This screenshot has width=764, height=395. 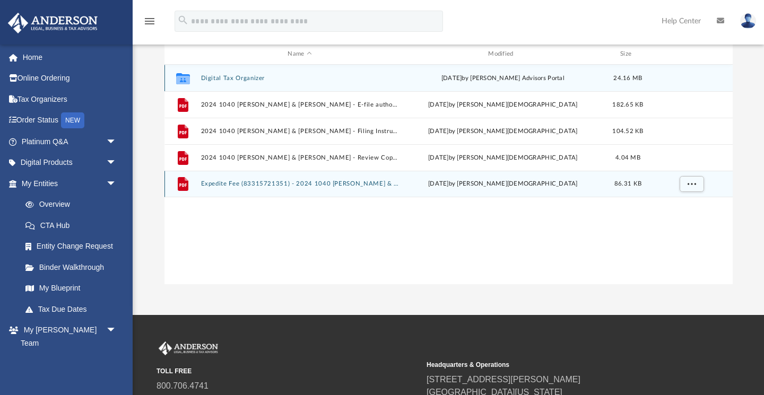 What do you see at coordinates (628, 78) in the screenshot?
I see `span: 24.16 MB` at bounding box center [628, 78].